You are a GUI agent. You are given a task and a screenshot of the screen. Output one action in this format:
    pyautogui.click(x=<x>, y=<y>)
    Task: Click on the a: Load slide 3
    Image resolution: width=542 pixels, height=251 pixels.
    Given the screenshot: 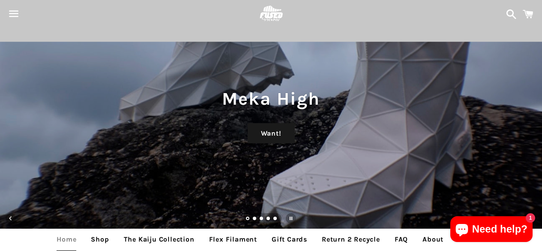 What is the action you would take?
    pyautogui.click(x=262, y=219)
    